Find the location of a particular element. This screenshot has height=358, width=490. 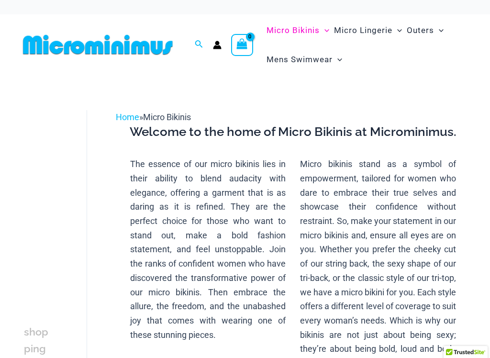

img: MM SHOP LOGO FLAT is located at coordinates (98, 45).